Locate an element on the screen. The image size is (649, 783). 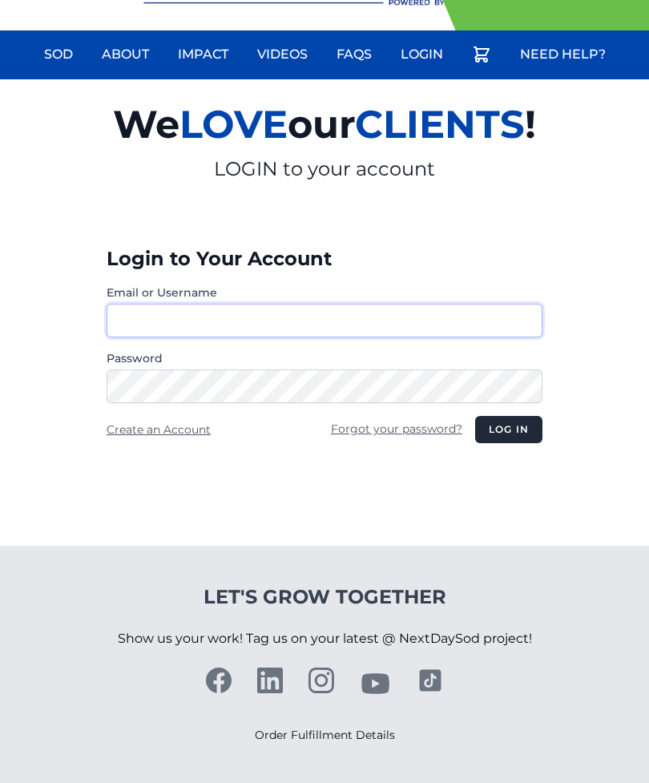
span: CLIENTS is located at coordinates (440, 124).